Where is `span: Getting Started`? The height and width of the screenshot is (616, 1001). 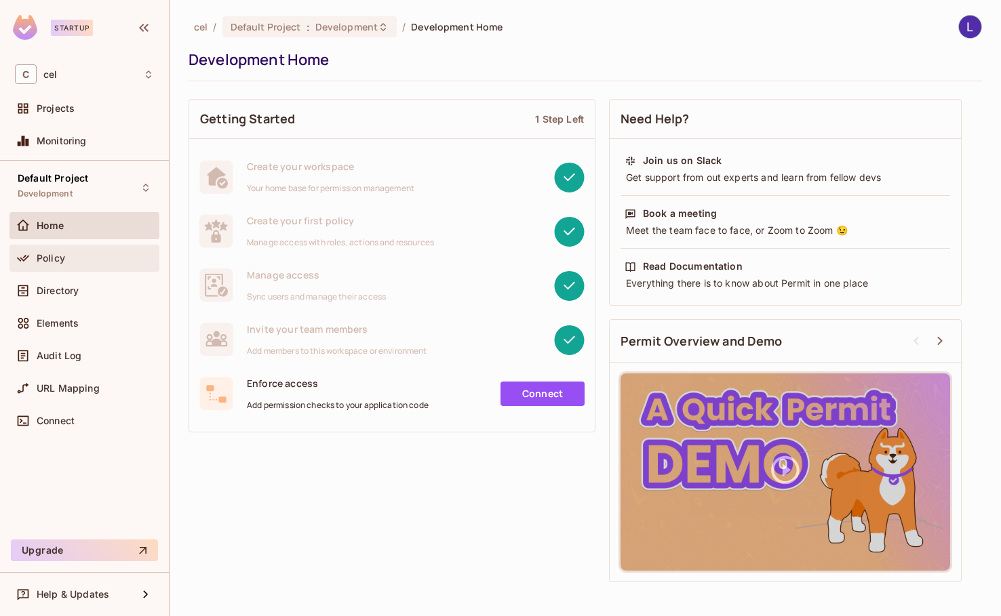
span: Getting Started is located at coordinates (247, 119).